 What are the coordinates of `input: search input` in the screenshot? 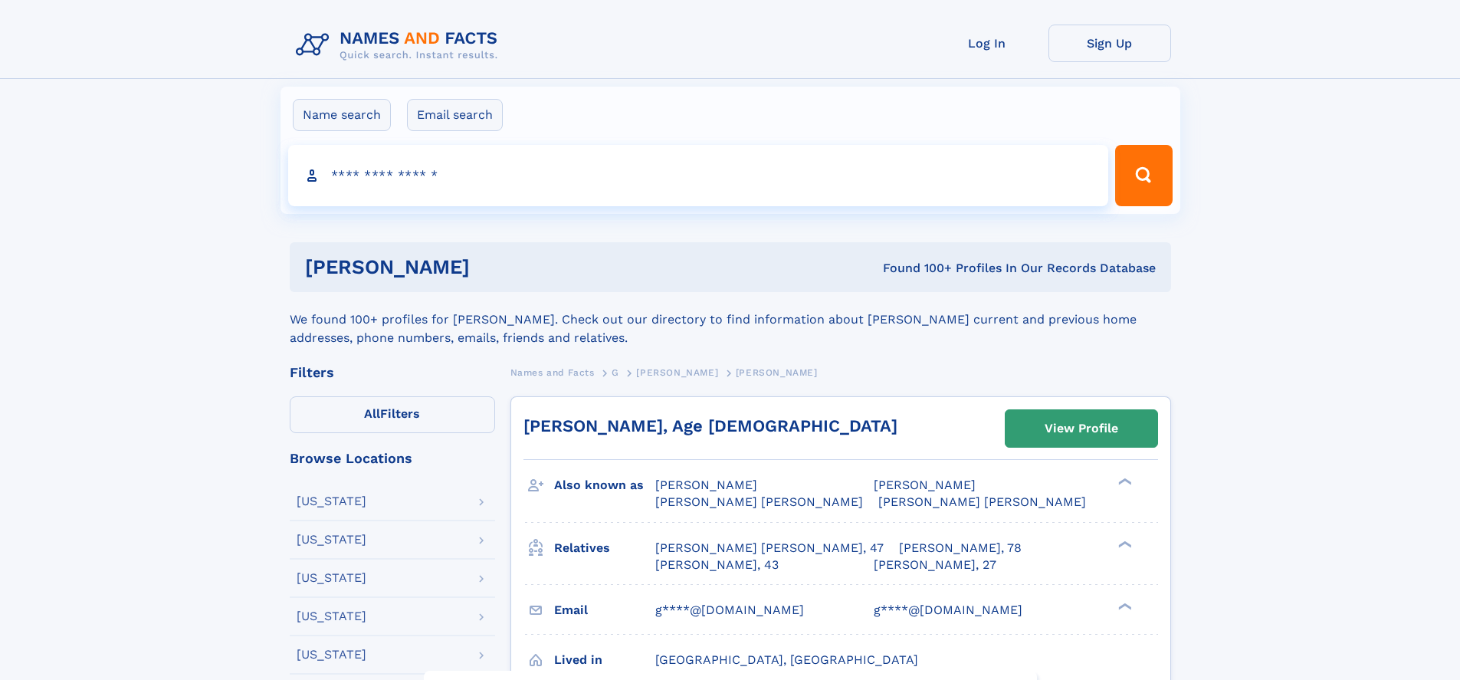 It's located at (698, 175).